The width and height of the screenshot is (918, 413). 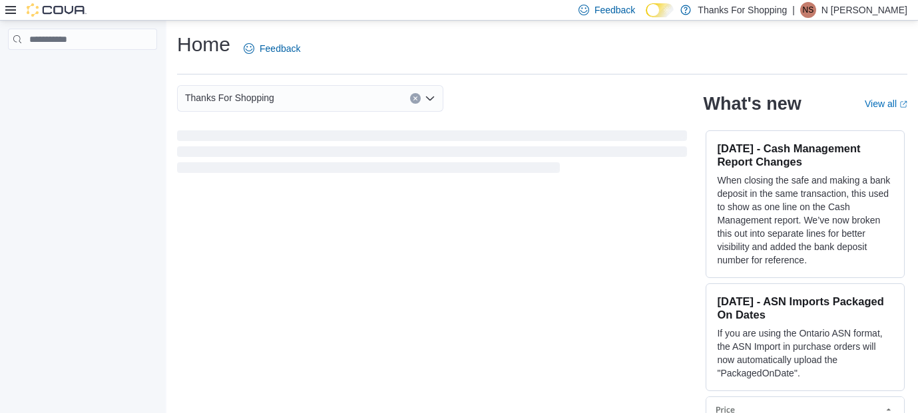 What do you see at coordinates (430, 98) in the screenshot?
I see `button: Open list of options` at bounding box center [430, 98].